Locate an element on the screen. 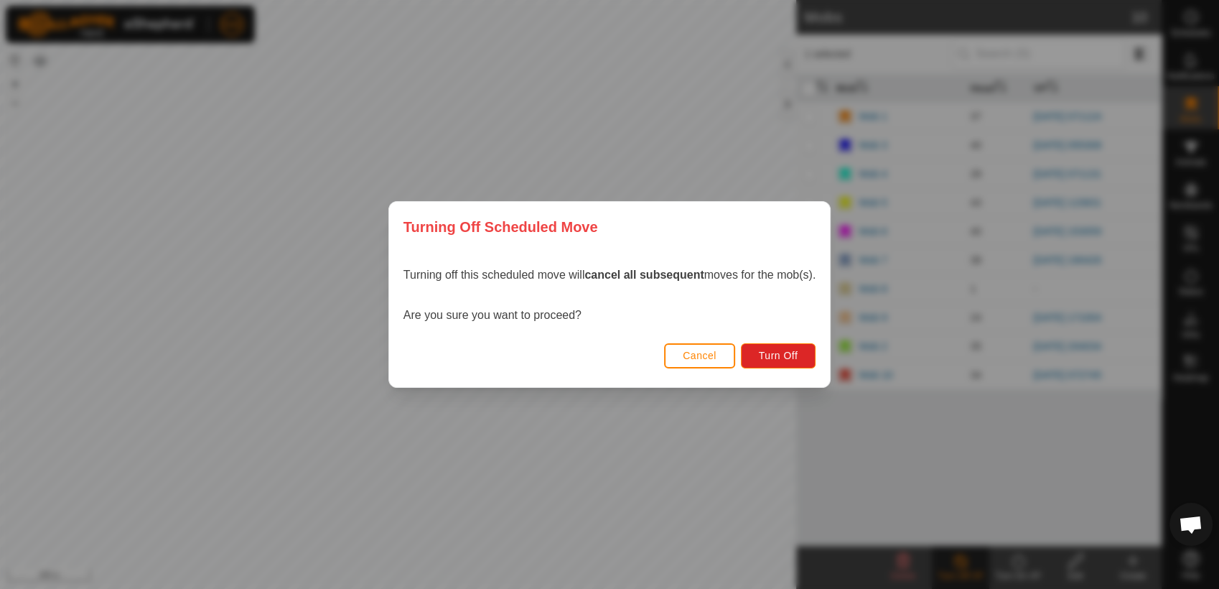 This screenshot has height=589, width=1219. button: Turn Off is located at coordinates (778, 355).